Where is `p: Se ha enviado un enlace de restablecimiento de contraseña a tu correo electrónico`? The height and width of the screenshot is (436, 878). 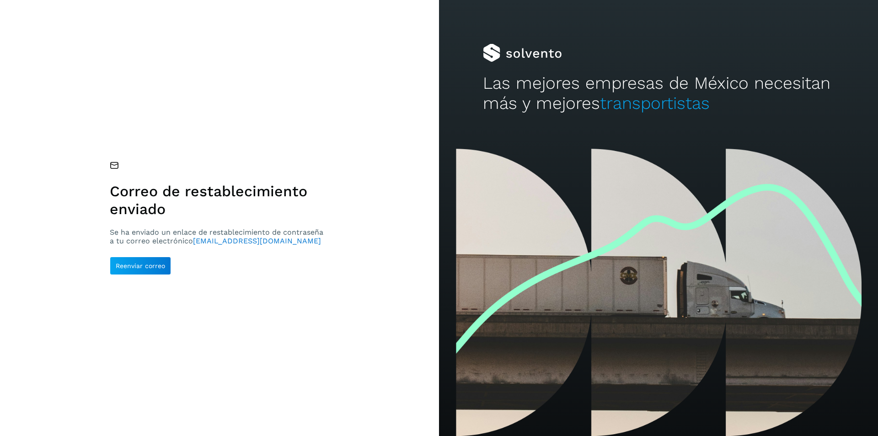
p: Se ha enviado un enlace de restablecimiento de contraseña a tu correo electrónico is located at coordinates (218, 237).